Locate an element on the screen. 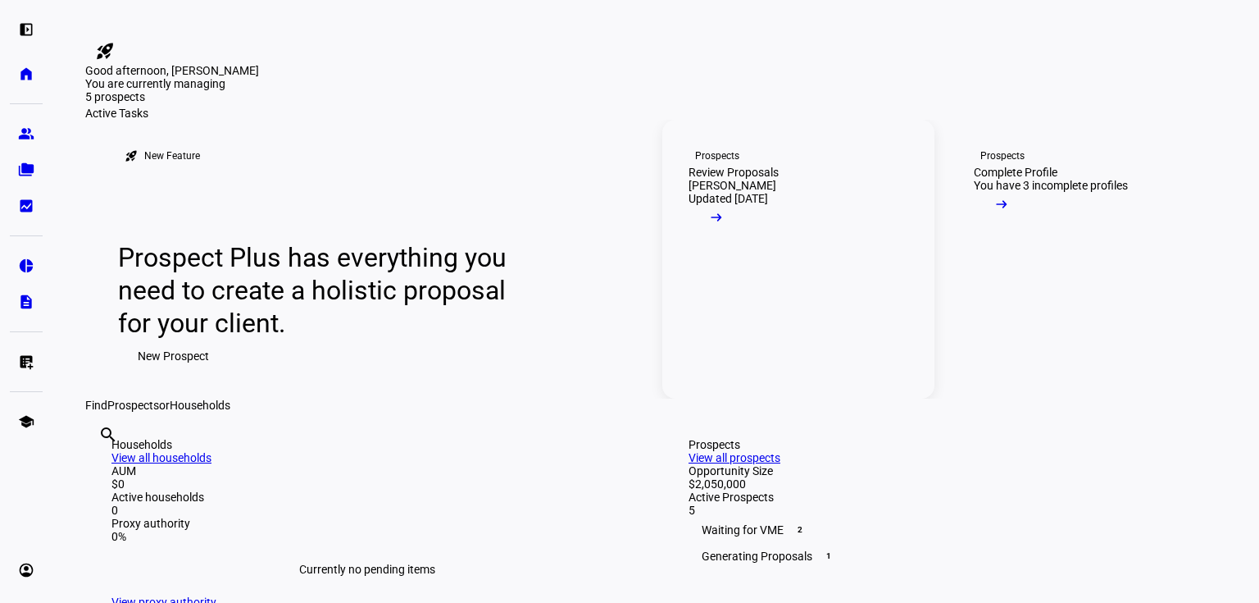  div: Active households is located at coordinates (367, 497).